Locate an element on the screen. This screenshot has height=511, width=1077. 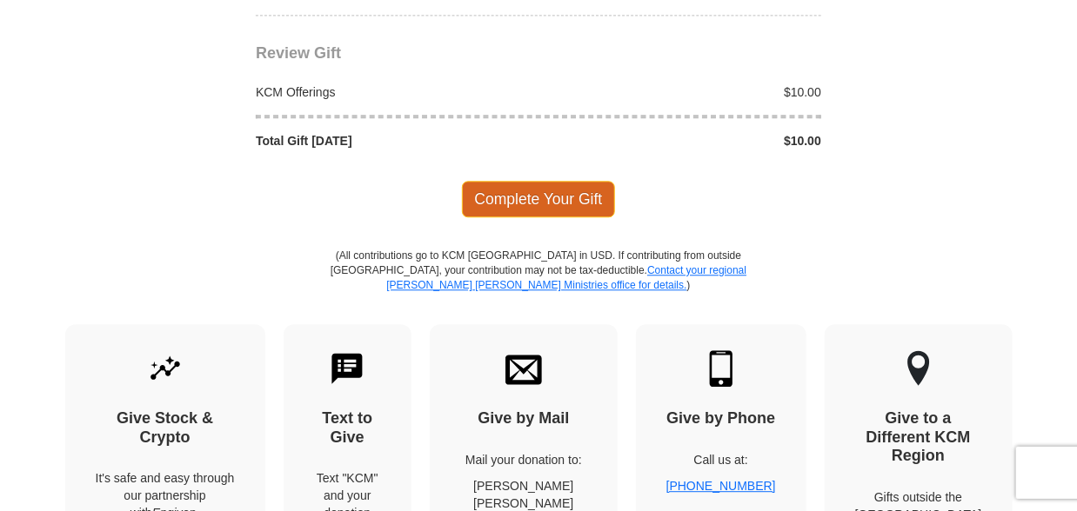
div: KCM Offerings is located at coordinates (393, 92).